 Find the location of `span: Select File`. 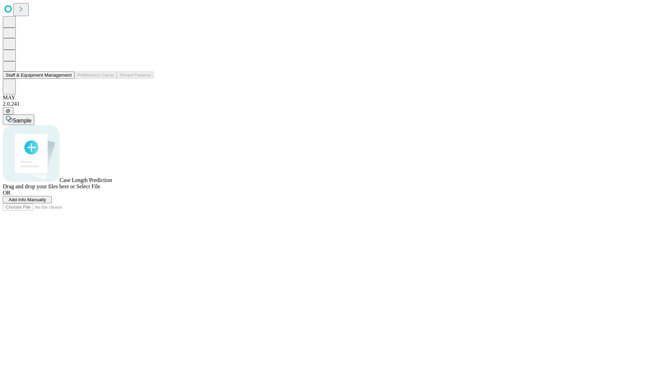

span: Select File is located at coordinates (88, 186).